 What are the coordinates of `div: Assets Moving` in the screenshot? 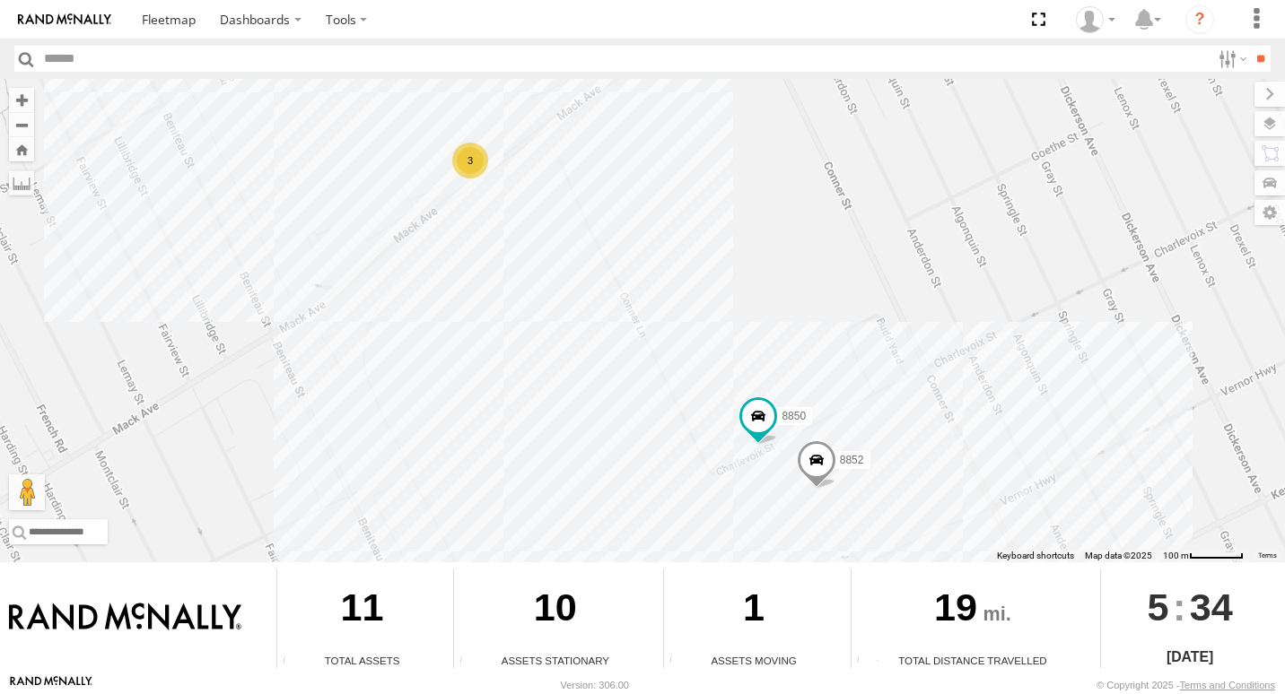 It's located at (754, 660).